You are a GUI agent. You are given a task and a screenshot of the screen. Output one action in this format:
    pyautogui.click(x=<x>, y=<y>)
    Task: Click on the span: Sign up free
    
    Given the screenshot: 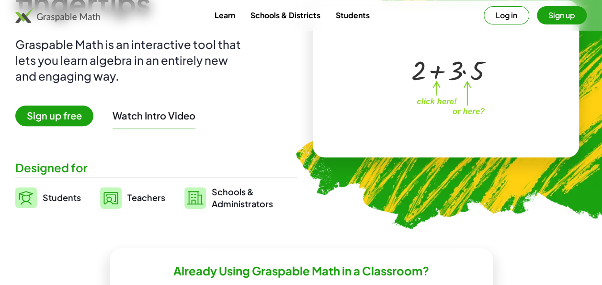 What is the action you would take?
    pyautogui.click(x=54, y=115)
    